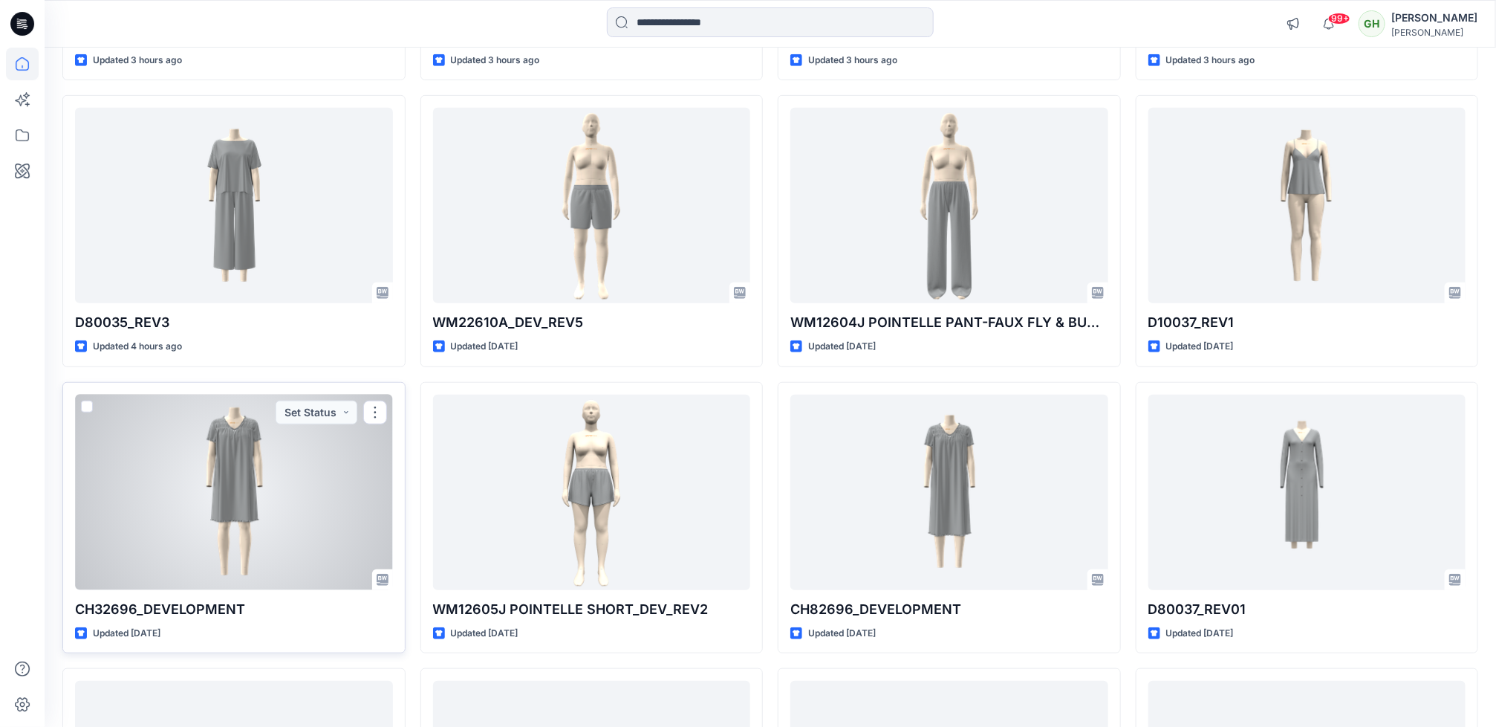 This screenshot has height=727, width=1496. Describe the element at coordinates (234, 322) in the screenshot. I see `p: D80035_REV3` at that location.